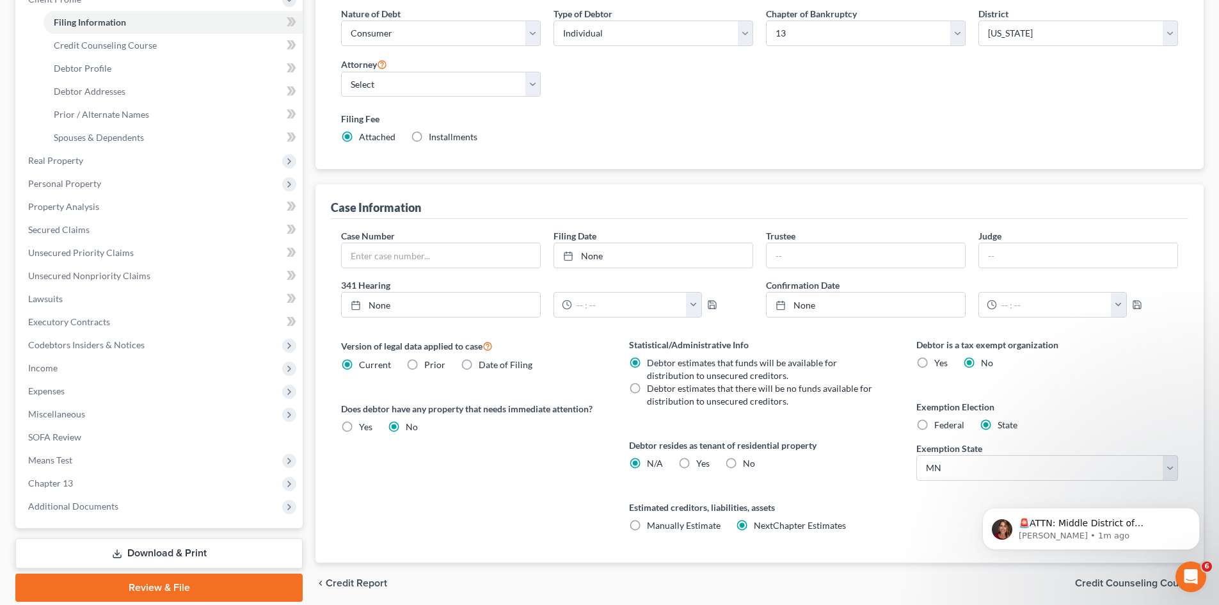  Describe the element at coordinates (59, 229) in the screenshot. I see `span: Secured Claims` at that location.